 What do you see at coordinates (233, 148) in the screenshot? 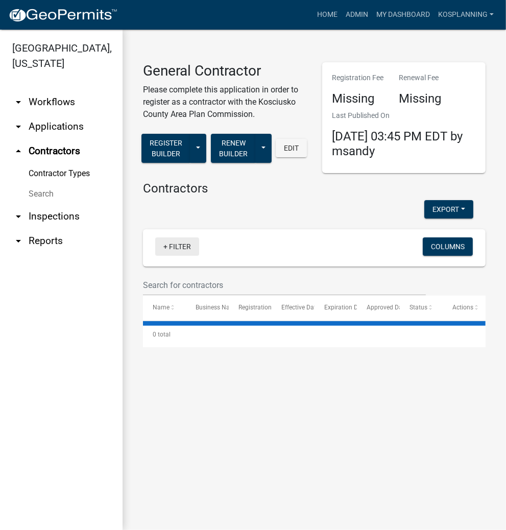
I see `button: Renew Builder` at bounding box center [233, 148].